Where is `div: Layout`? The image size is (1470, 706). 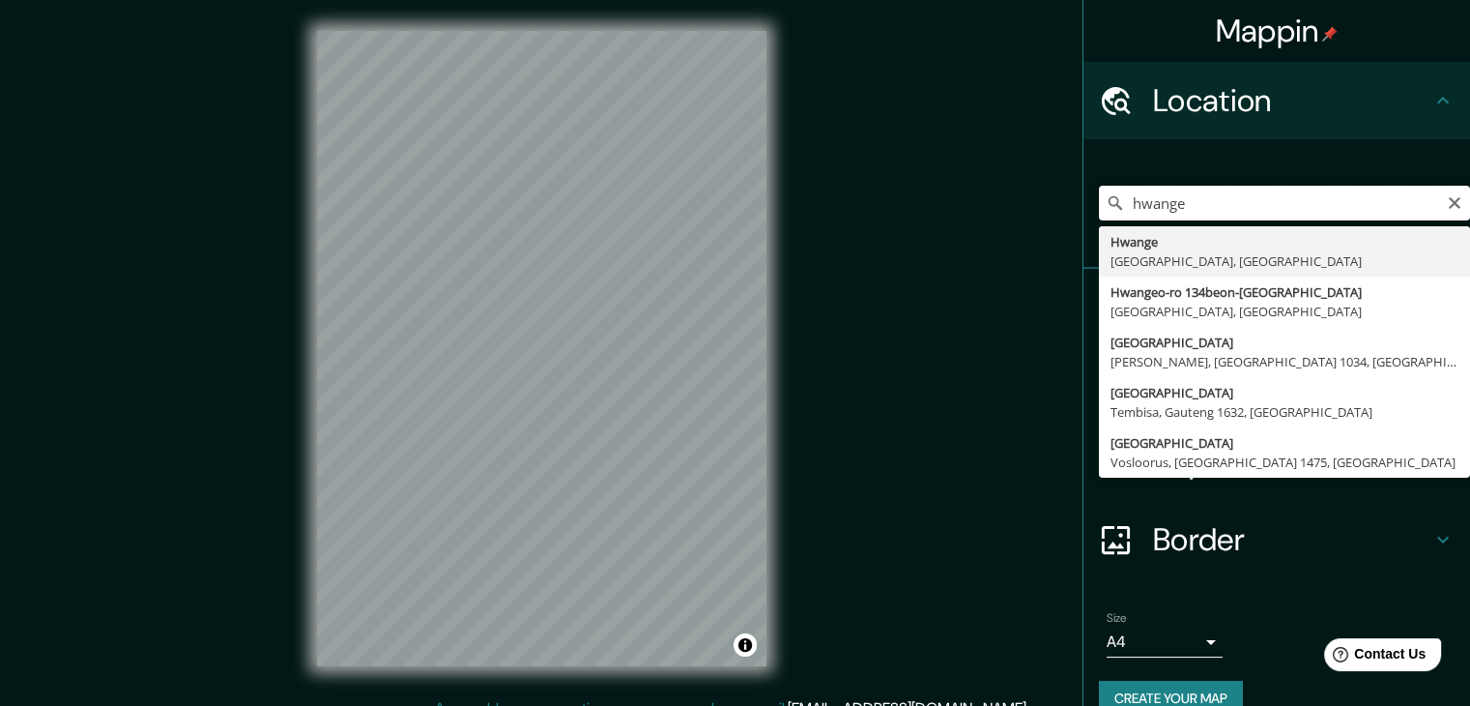
div: Layout is located at coordinates (1277, 462).